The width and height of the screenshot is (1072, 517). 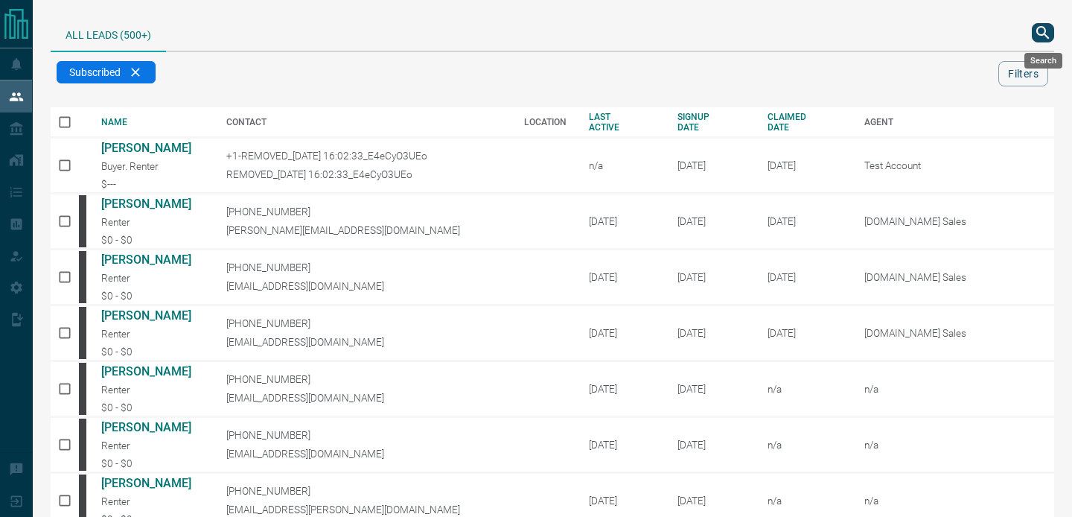 I want to click on div: CLAIMED DATE, so click(x=805, y=122).